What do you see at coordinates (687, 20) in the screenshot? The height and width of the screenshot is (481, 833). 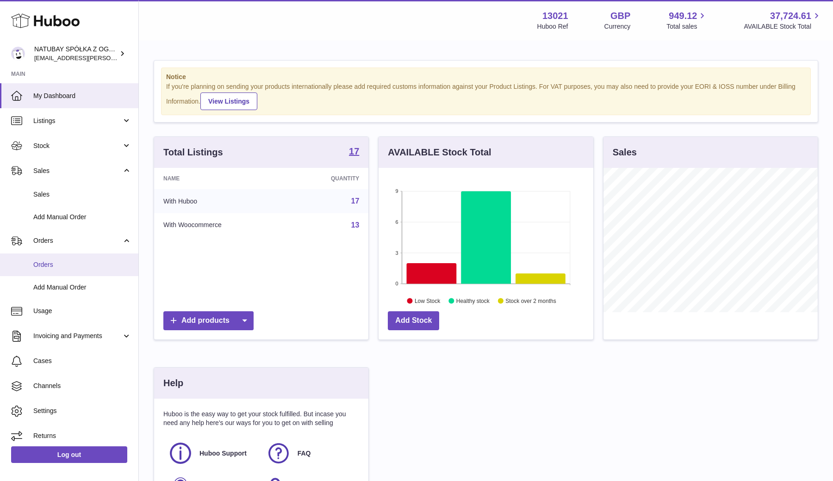 I see `a: 949.12 Total sales` at bounding box center [687, 20].